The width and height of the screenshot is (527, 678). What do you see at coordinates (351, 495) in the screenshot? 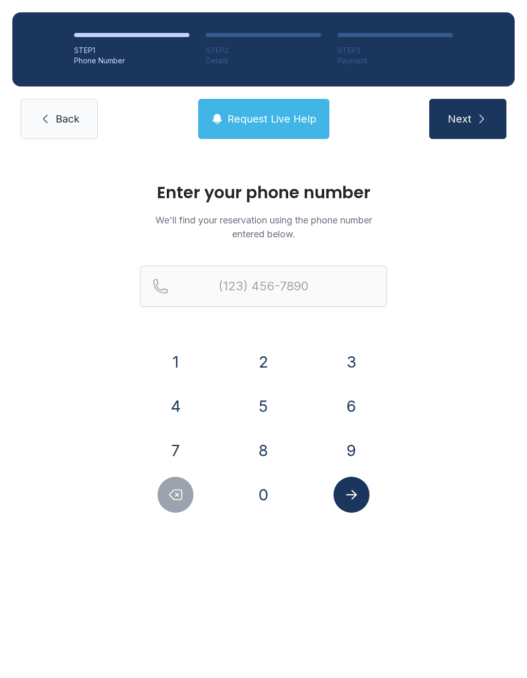
I see `button: Submit lookup form` at bounding box center [351, 495].